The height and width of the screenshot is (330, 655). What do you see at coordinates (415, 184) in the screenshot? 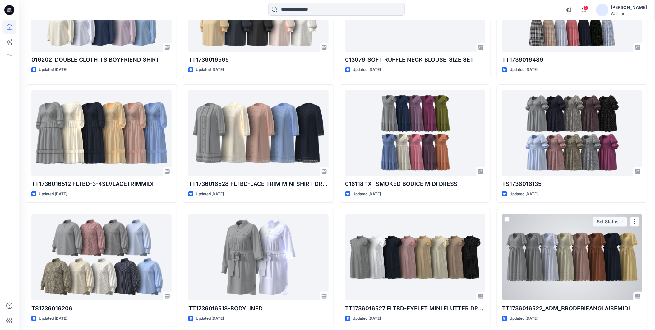
I see `p: 016118 1X _SMOKED BODICE MIDI DRESS` at bounding box center [415, 184].